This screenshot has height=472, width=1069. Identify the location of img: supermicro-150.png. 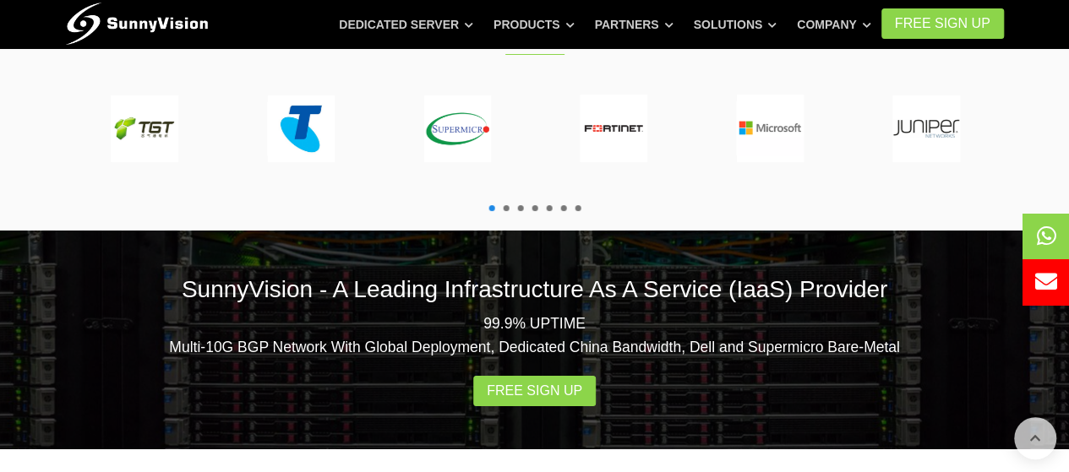
(457, 128).